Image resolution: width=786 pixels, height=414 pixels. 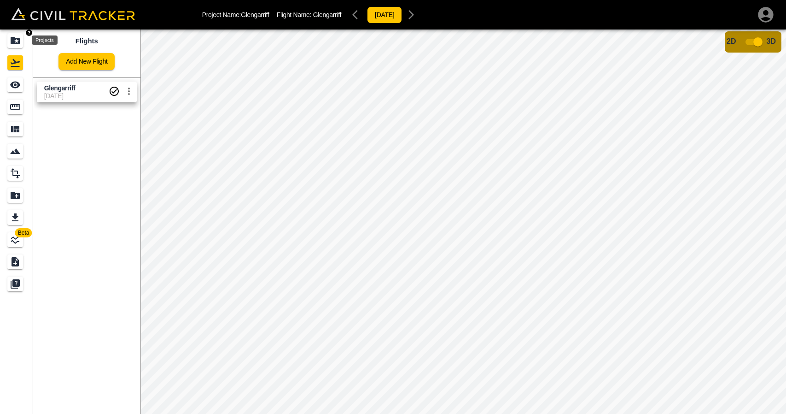 I want to click on span: 3D, so click(x=771, y=41).